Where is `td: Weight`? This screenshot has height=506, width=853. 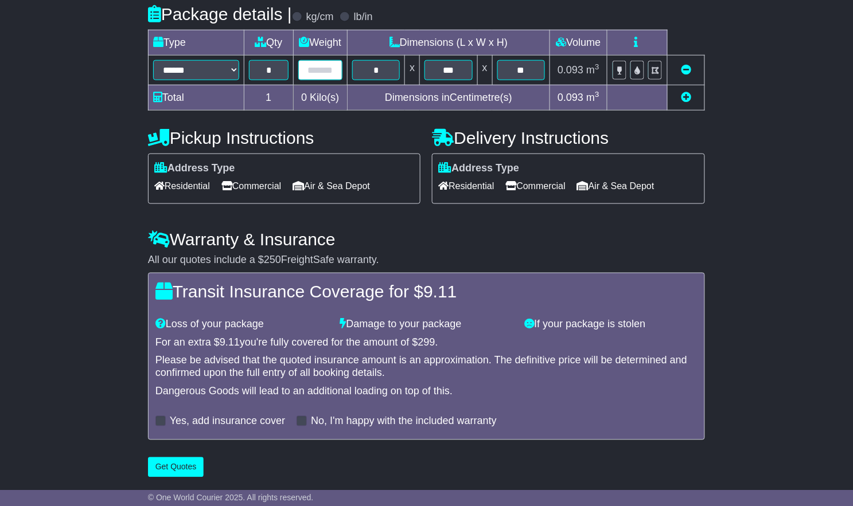
td: Weight is located at coordinates (320, 42).